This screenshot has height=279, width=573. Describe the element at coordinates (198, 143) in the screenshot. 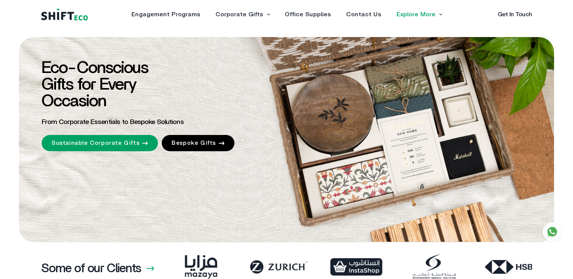

I see `a: Bespoke Gifts` at that location.